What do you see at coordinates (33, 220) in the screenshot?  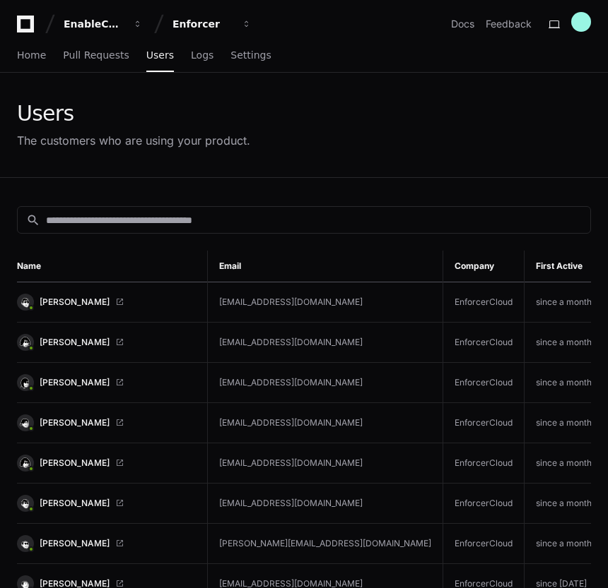 I see `mat-icon: search` at bounding box center [33, 220].